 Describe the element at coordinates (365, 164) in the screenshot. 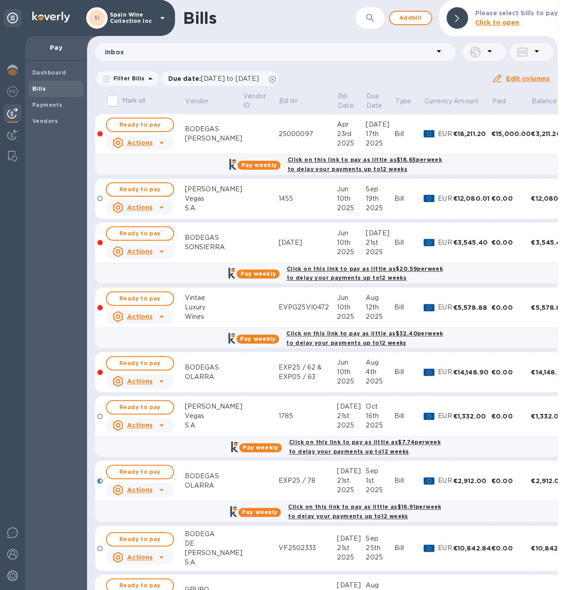

I see `b: Click on this link to pay as little as $18.65 per week to delay your payments up to 12 weeks` at that location.